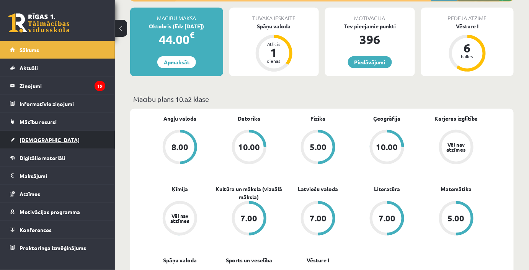 Image resolution: width=529 pixels, height=270 pixels. Describe the element at coordinates (249, 260) in the screenshot. I see `a: Sports un veselība` at that location.